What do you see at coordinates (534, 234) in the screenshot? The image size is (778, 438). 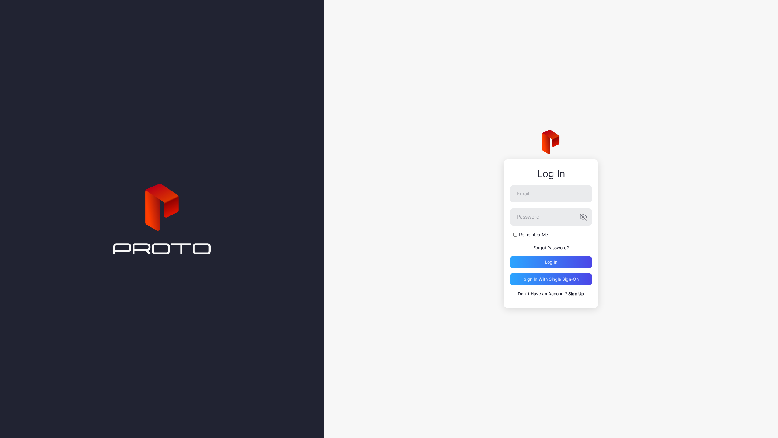 I see `label: Remember Me` at bounding box center [534, 234].